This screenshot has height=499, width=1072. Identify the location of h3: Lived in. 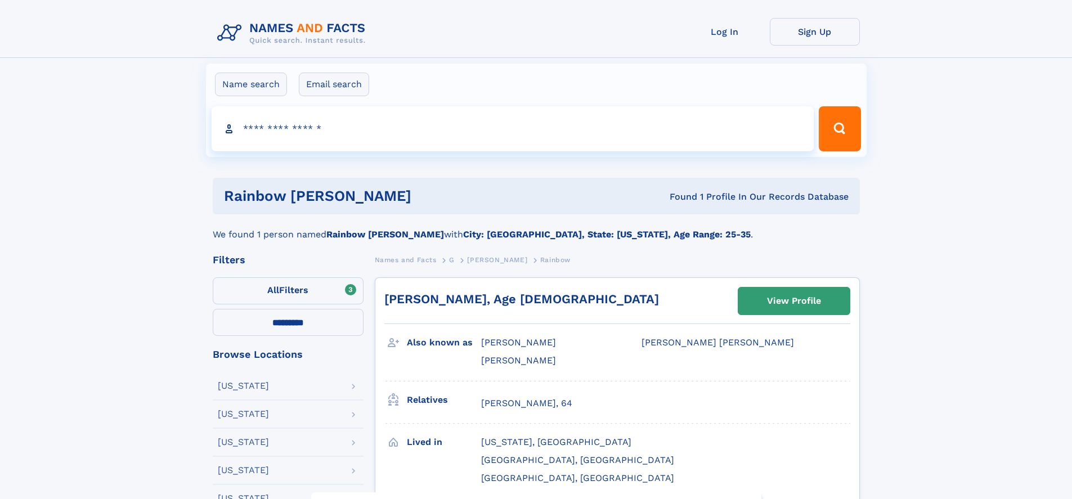
(444, 442).